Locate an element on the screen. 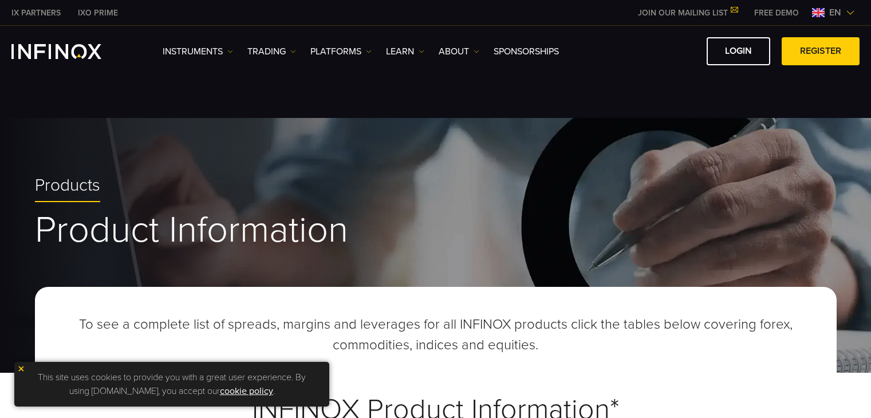 The image size is (871, 418). a: INFINOX Logo is located at coordinates (70, 52).